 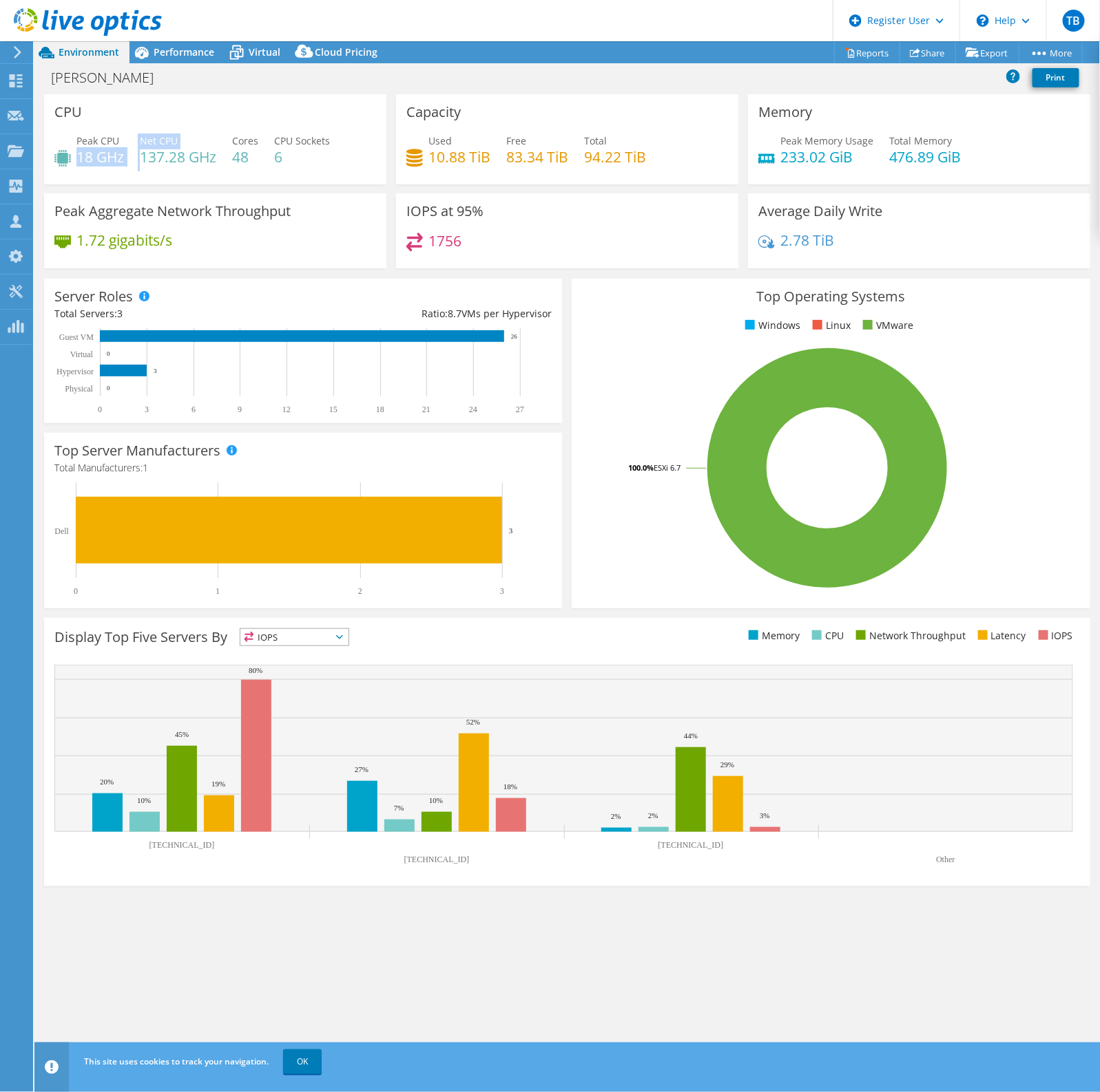 What do you see at coordinates (182, 735) in the screenshot?
I see `text: 45%` at bounding box center [182, 735].